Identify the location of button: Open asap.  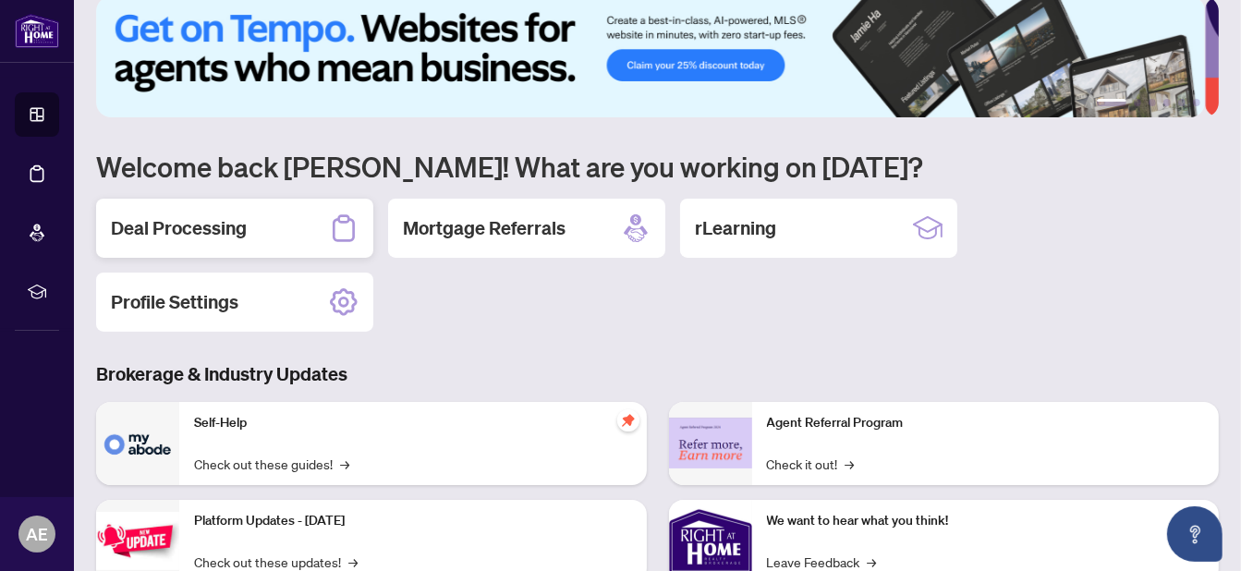
(1195, 534).